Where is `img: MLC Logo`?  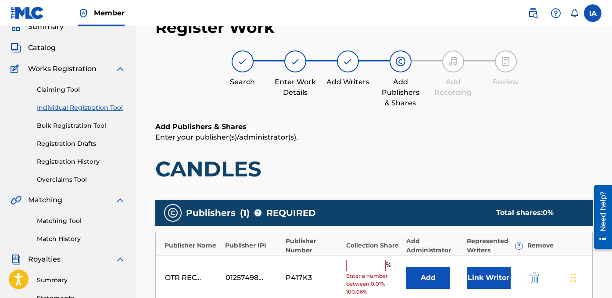 img: MLC Logo is located at coordinates (27, 13).